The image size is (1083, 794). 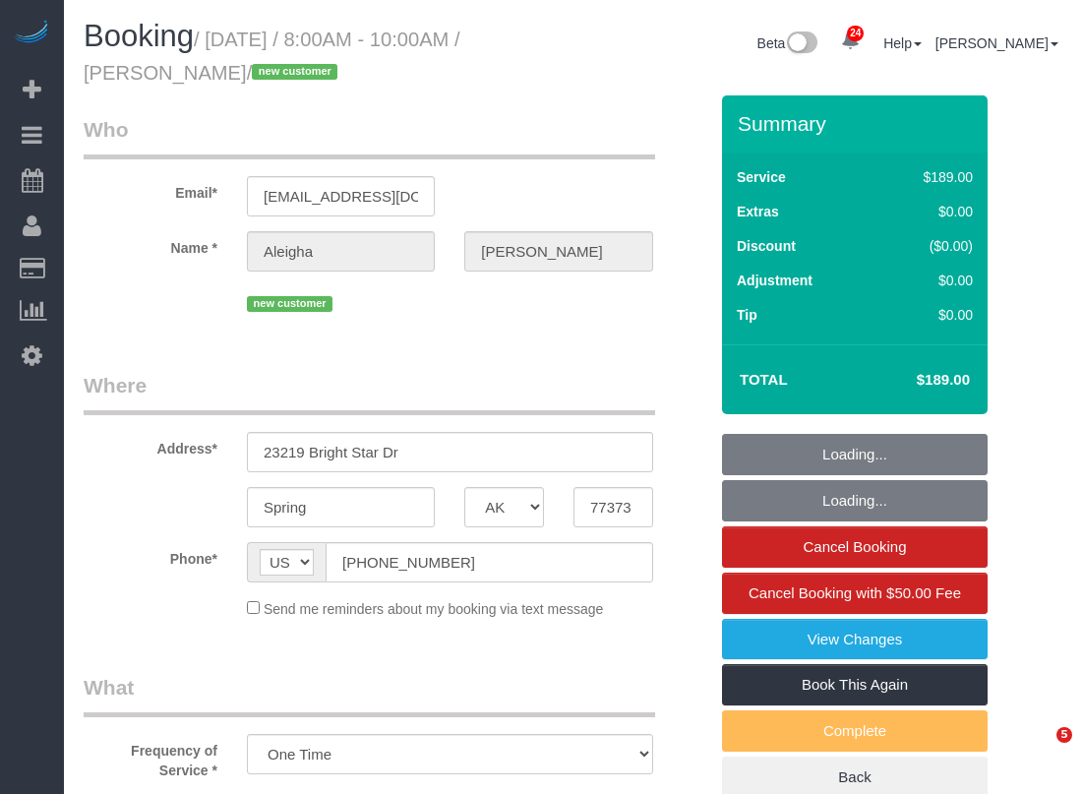 What do you see at coordinates (151, 189) in the screenshot?
I see `label: Email*` at bounding box center [151, 189].